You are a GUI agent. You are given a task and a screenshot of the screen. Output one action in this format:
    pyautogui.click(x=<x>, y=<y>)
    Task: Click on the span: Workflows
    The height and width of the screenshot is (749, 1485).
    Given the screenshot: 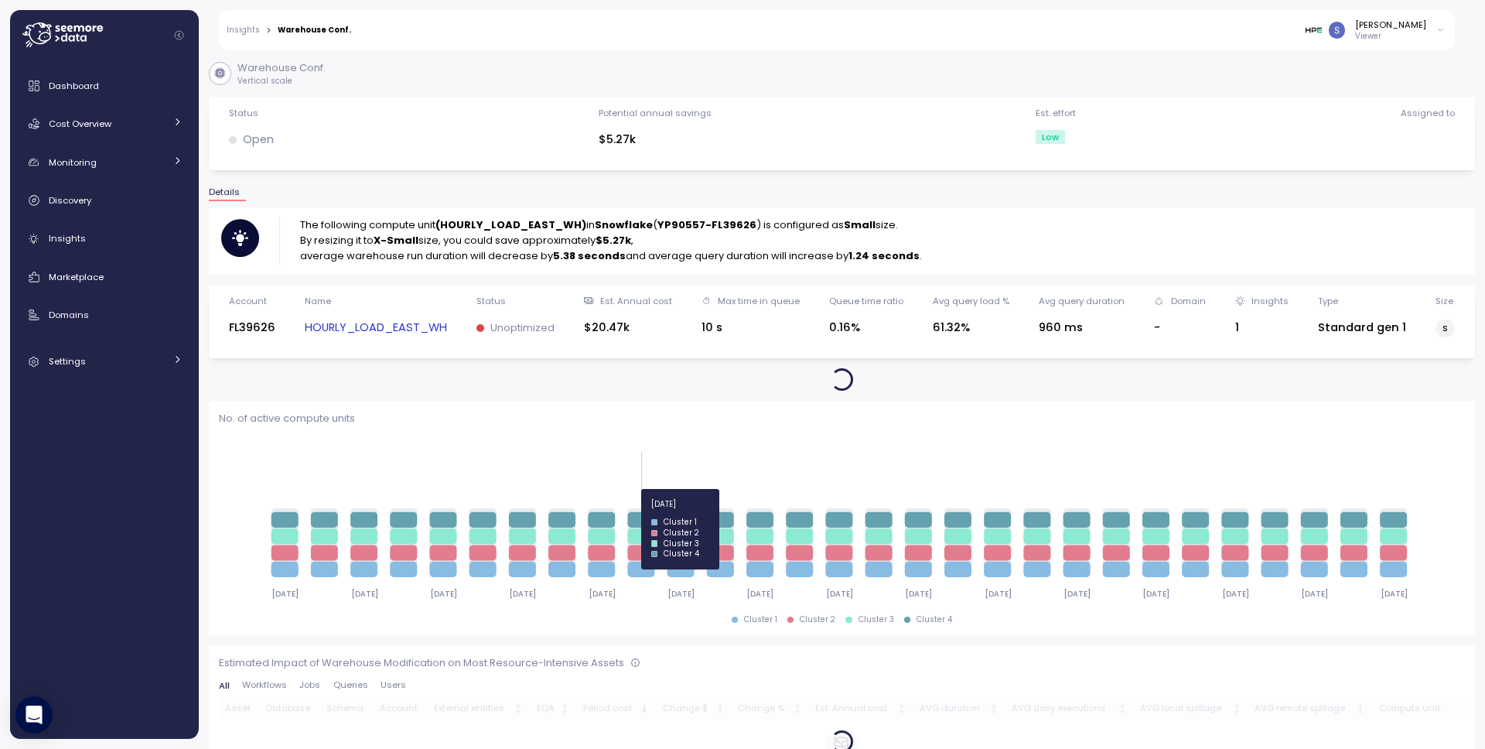 What is the action you would take?
    pyautogui.click(x=265, y=685)
    